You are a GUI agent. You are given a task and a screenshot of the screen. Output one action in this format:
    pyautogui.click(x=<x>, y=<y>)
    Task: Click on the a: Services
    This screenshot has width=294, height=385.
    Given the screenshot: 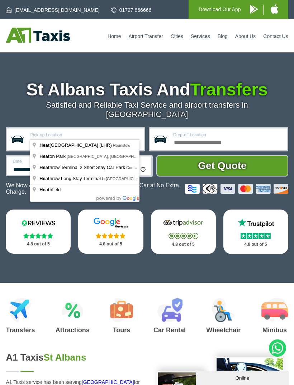 What is the action you would take?
    pyautogui.click(x=200, y=36)
    